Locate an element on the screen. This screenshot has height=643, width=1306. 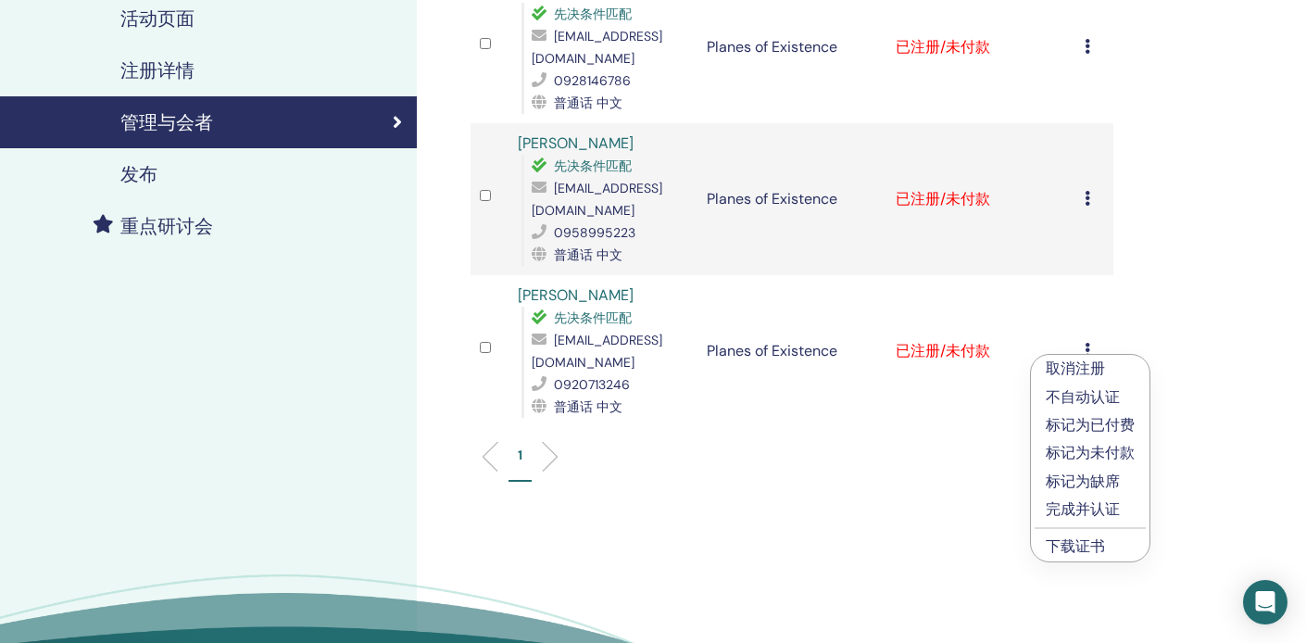
span: 0920713246 is located at coordinates (592, 384).